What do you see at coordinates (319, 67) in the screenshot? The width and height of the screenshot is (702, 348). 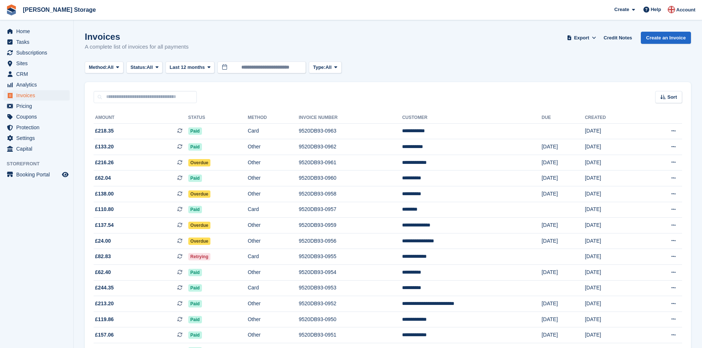 I see `span: Type:` at bounding box center [319, 67].